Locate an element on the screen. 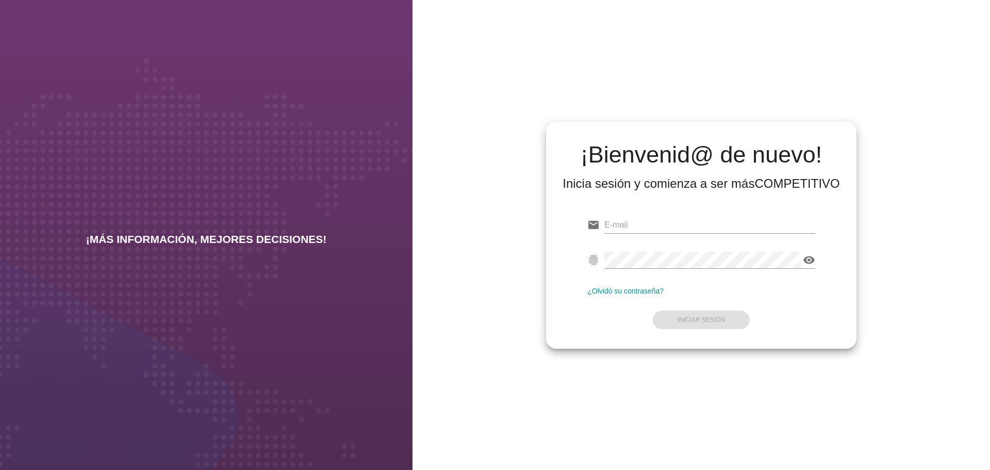 The image size is (990, 470). i: visibility is located at coordinates (809, 260).